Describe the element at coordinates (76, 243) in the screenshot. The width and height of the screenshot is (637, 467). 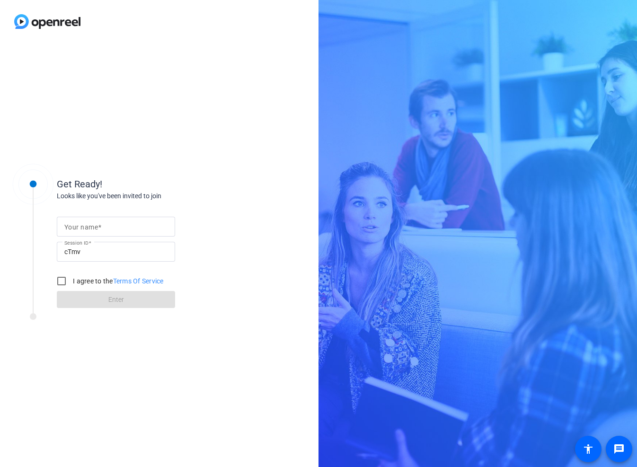
I see `mat-label: Session ID` at that location.